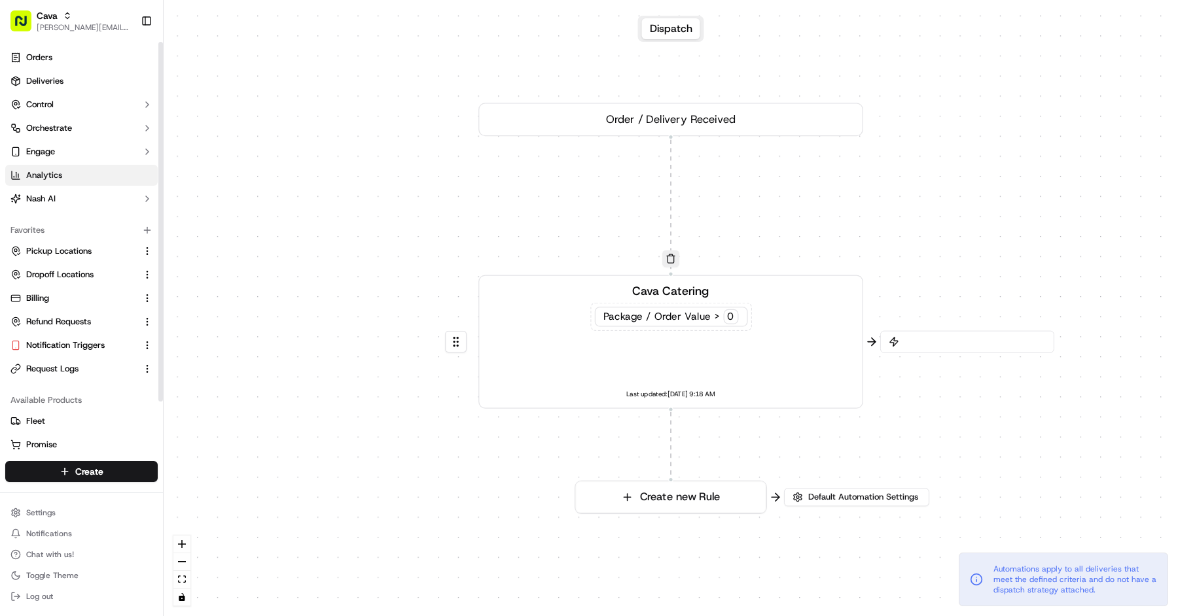 This screenshot has width=1178, height=616. I want to click on span: Cava Catering, so click(671, 291).